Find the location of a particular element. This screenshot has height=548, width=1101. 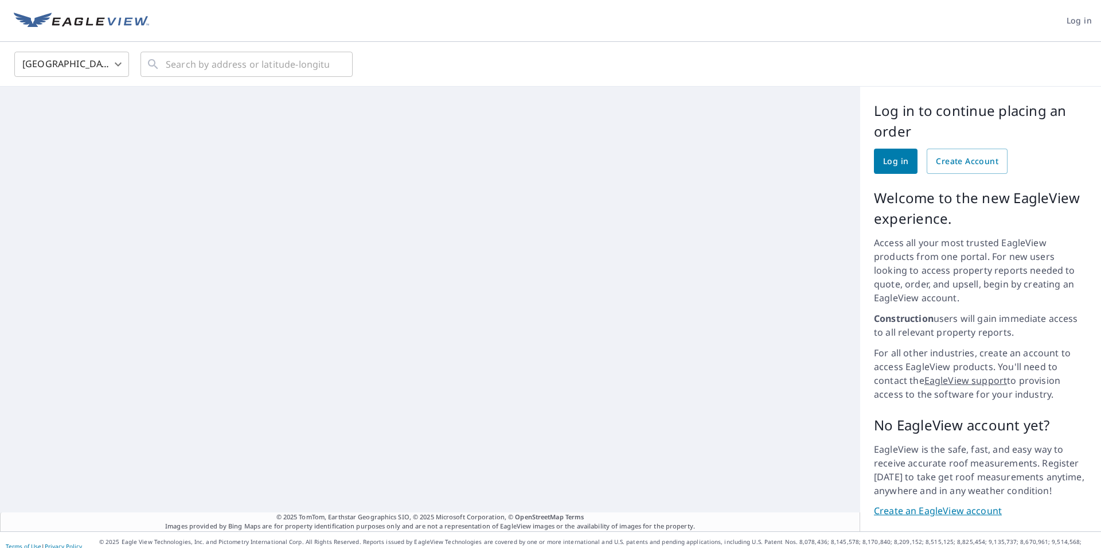

p: For all other industries, create an account to access EagleView products. You'll need to contact ... is located at coordinates (981, 373).